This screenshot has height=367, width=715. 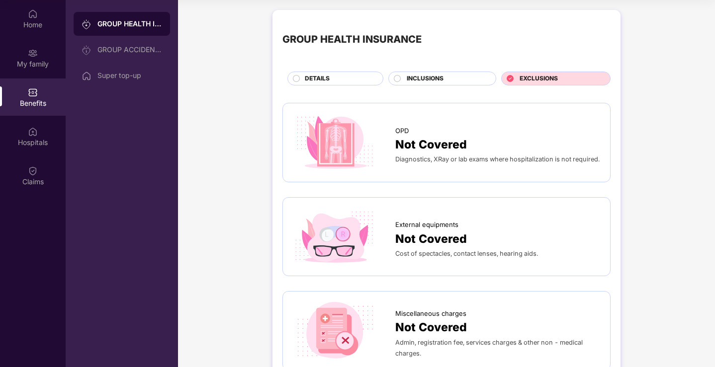 I want to click on span: External equipments, so click(x=427, y=225).